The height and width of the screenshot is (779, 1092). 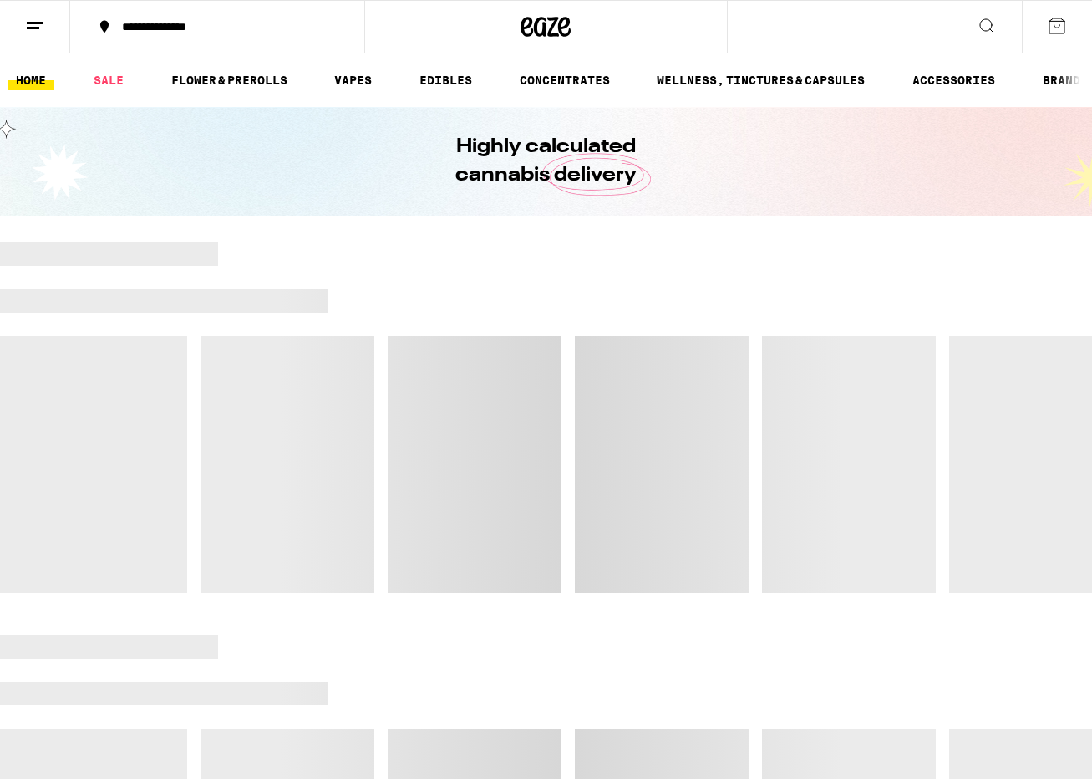 I want to click on a: SALE, so click(x=109, y=80).